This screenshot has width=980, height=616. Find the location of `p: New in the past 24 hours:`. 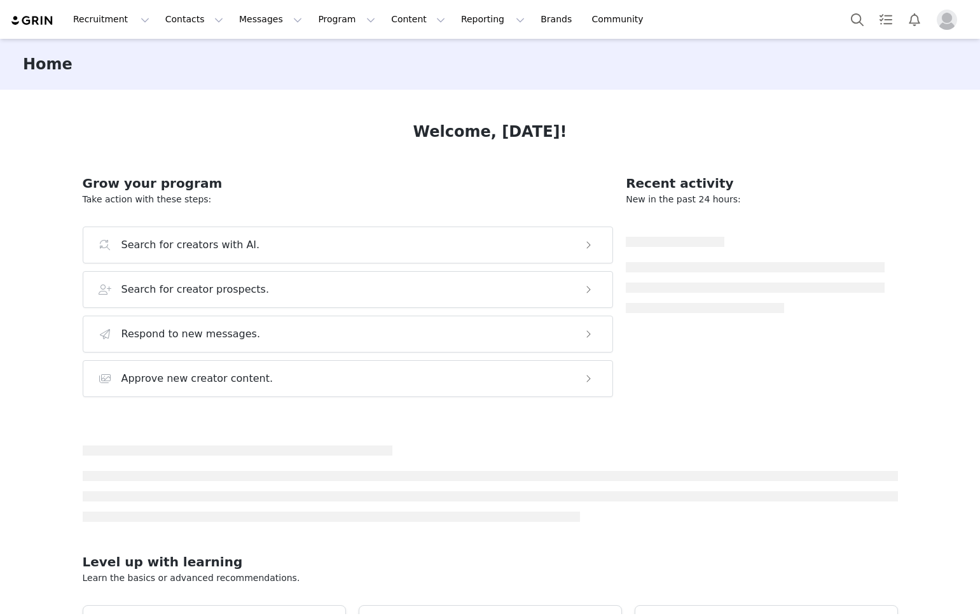

p: New in the past 24 hours: is located at coordinates (755, 199).